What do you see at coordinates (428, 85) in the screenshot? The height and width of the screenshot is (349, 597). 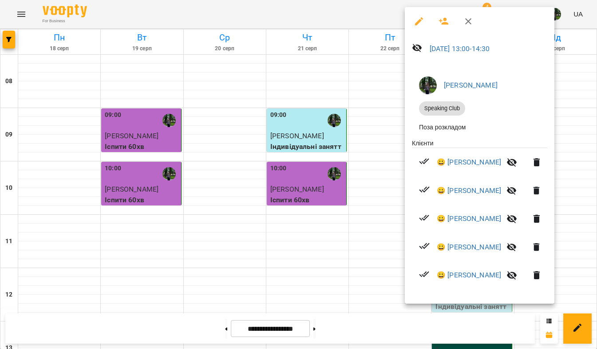 I see `img: 295700936d15feefccb57b2eaa6bd343.jpg` at bounding box center [428, 85].